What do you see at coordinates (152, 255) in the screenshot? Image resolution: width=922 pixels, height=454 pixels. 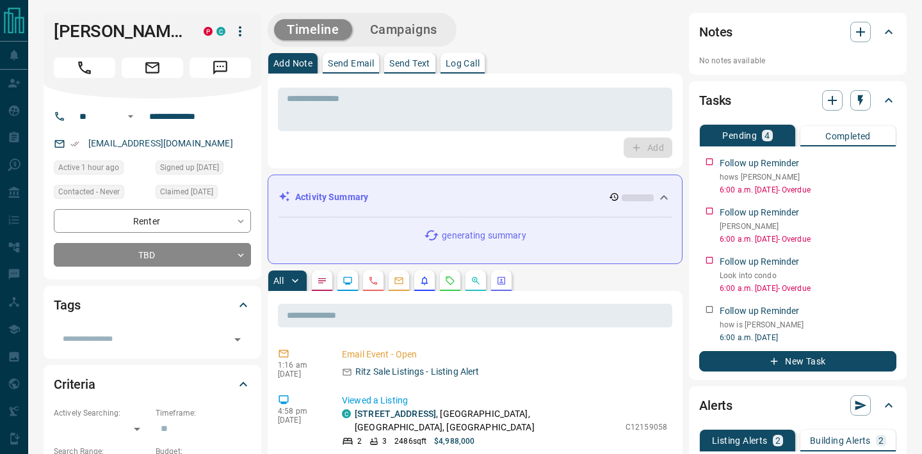 I see `div: TBD` at bounding box center [152, 255].